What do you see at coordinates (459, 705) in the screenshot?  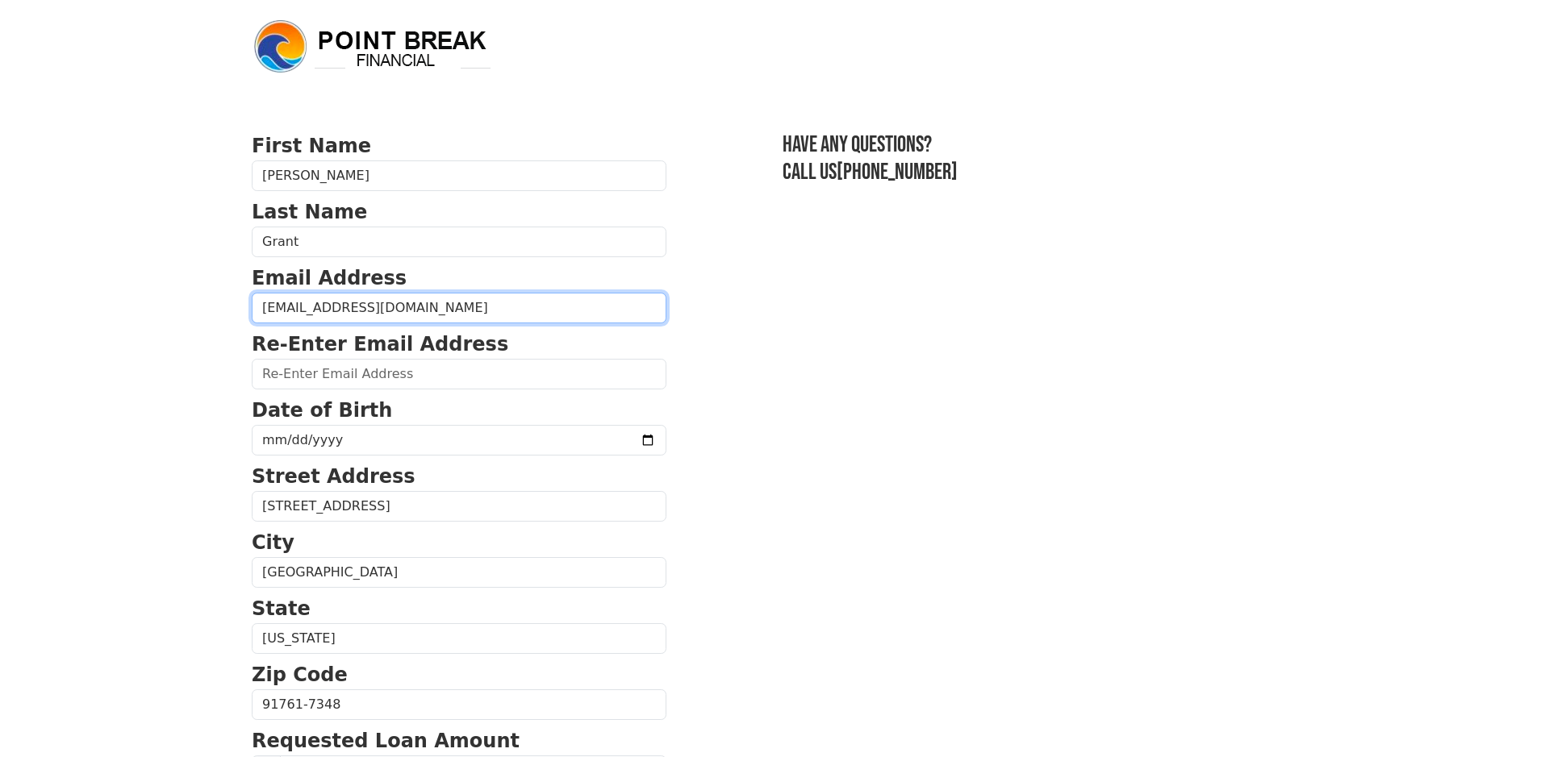 I see `input: Zip Code` at bounding box center [459, 705].